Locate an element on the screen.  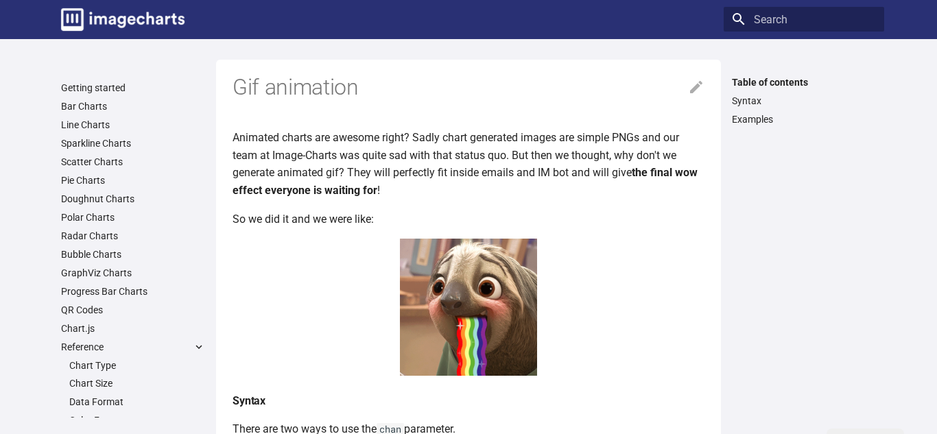
h4: Syntax is located at coordinates (468, 401).